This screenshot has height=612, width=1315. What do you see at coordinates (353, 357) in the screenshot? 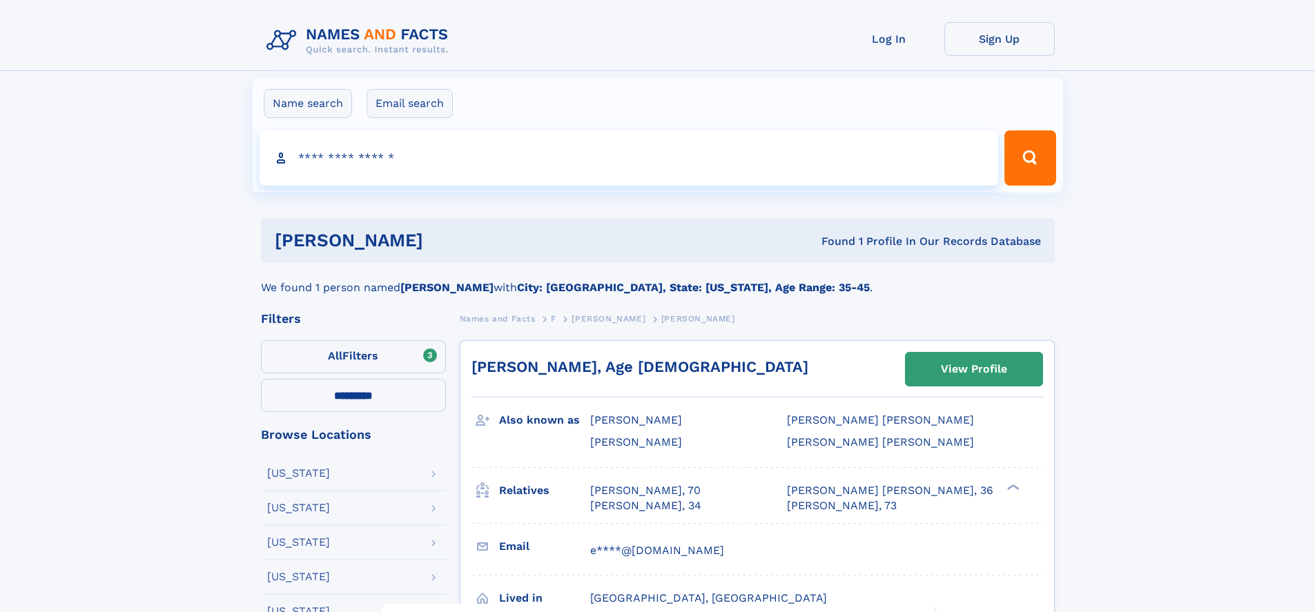
I see `label: Filters` at bounding box center [353, 357].